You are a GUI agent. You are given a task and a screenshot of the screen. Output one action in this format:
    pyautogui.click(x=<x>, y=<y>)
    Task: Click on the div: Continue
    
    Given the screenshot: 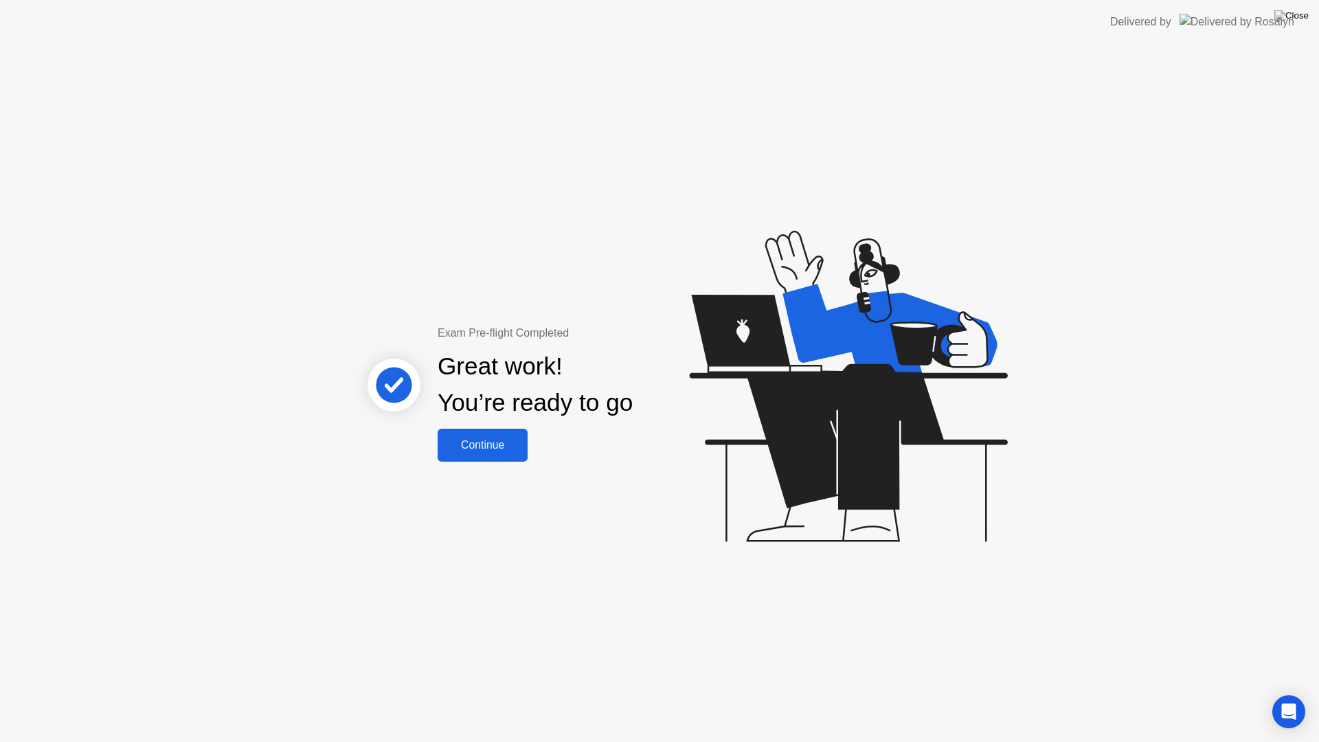 What is the action you would take?
    pyautogui.click(x=482, y=445)
    